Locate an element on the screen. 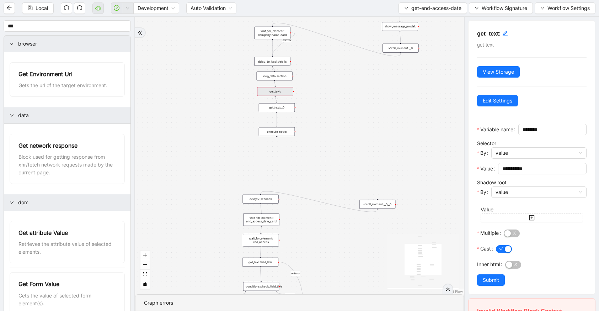 Image resolution: width=599 pixels, height=311 pixels. g: Edge from wait_for_element: end_access to get_text:field_title is located at coordinates (260, 251).